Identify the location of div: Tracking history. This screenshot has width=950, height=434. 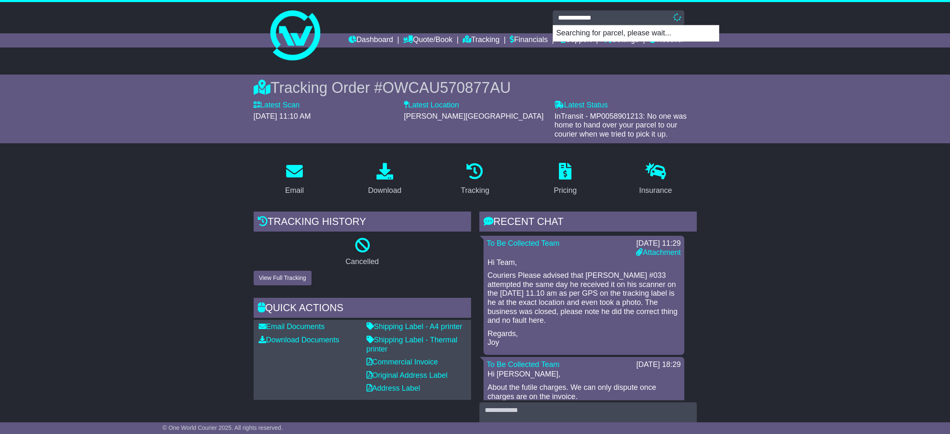
(363, 223).